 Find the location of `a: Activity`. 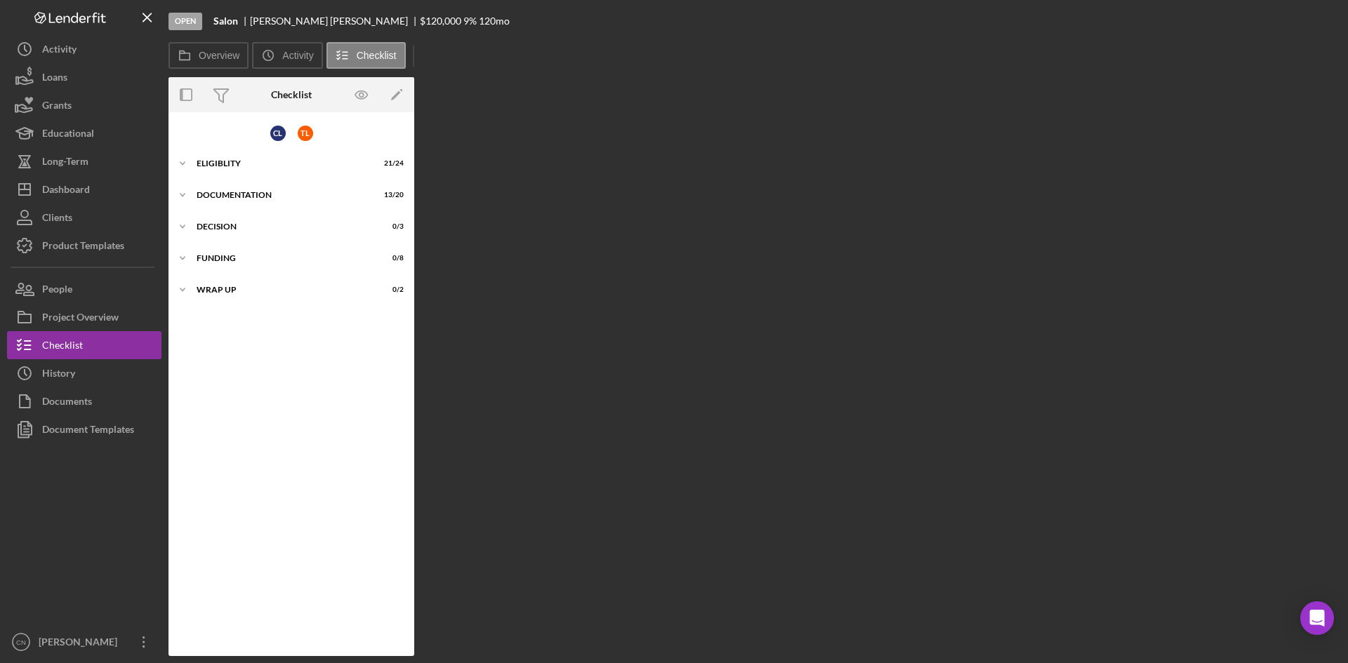

a: Activity is located at coordinates (84, 49).